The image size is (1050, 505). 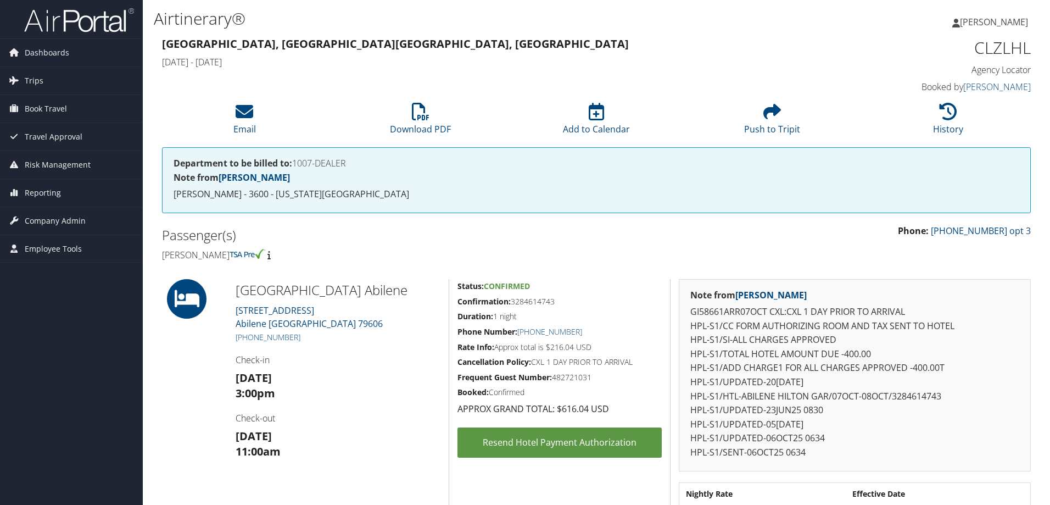 What do you see at coordinates (255, 393) in the screenshot?
I see `strong: 3:00pm` at bounding box center [255, 393].